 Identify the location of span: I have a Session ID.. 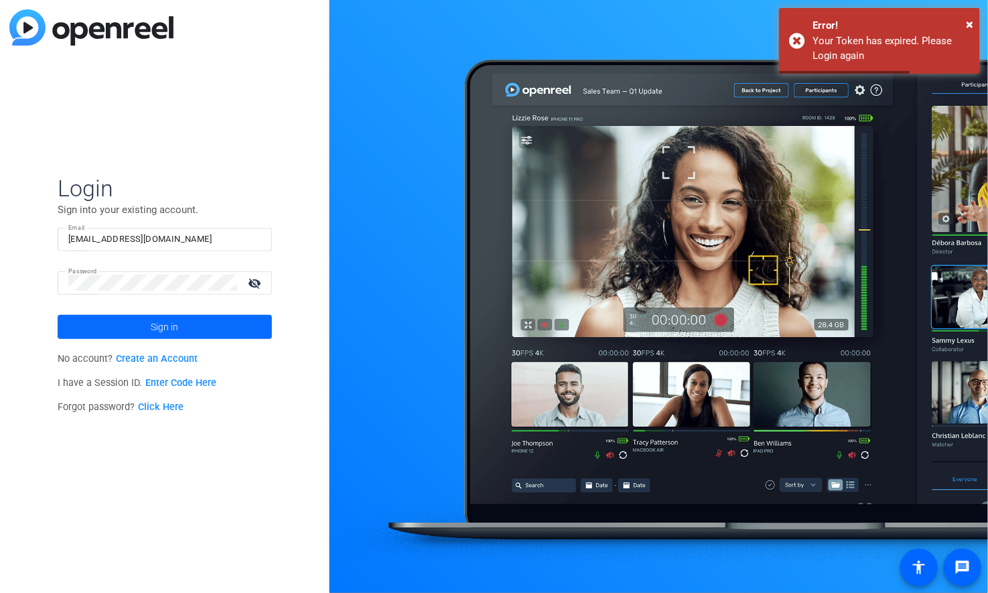
(137, 382).